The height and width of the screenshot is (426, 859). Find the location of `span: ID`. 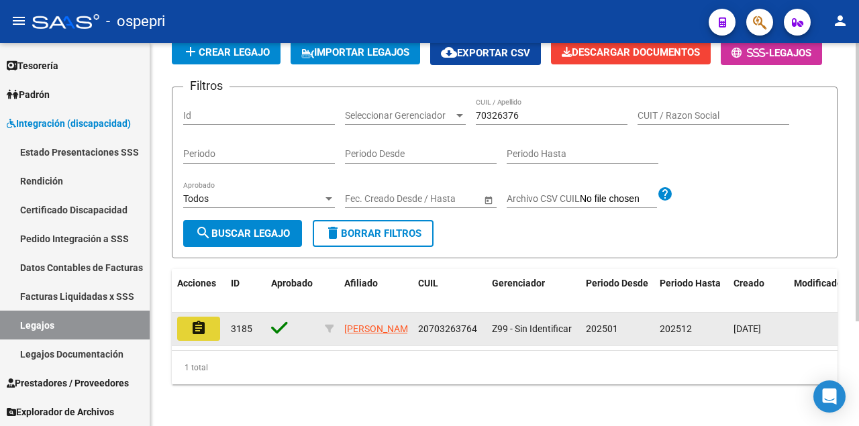

span: ID is located at coordinates (235, 283).